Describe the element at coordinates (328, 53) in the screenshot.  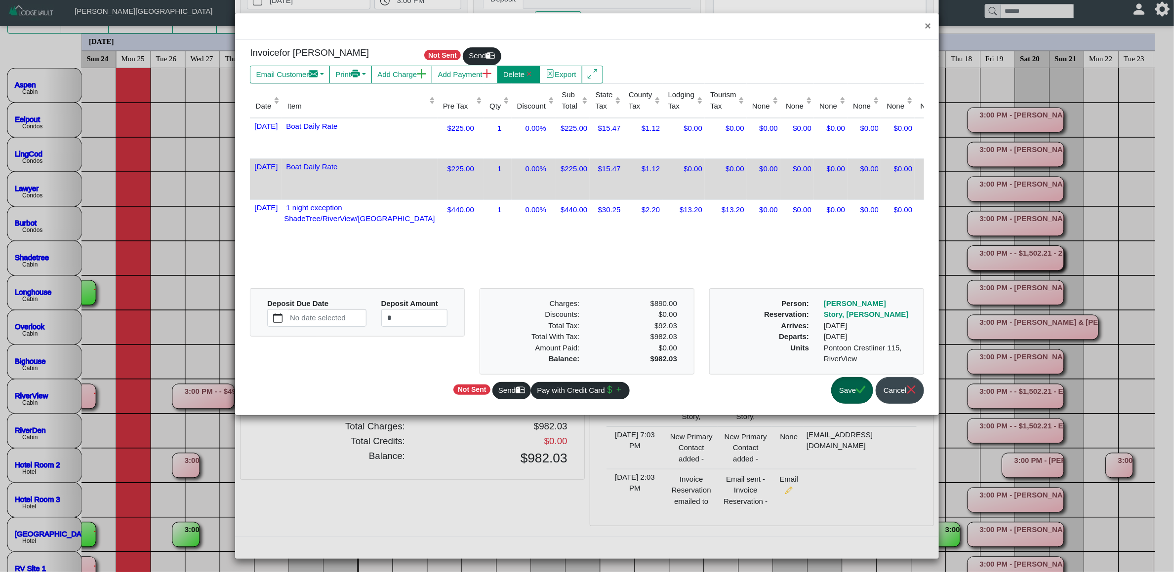
I see `h5: Invoice` at that location.